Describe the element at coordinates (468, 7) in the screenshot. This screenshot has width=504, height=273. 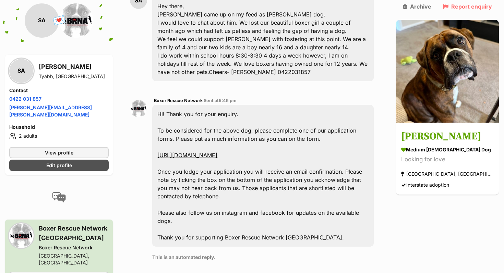
I see `a: Report enquiry` at that location.